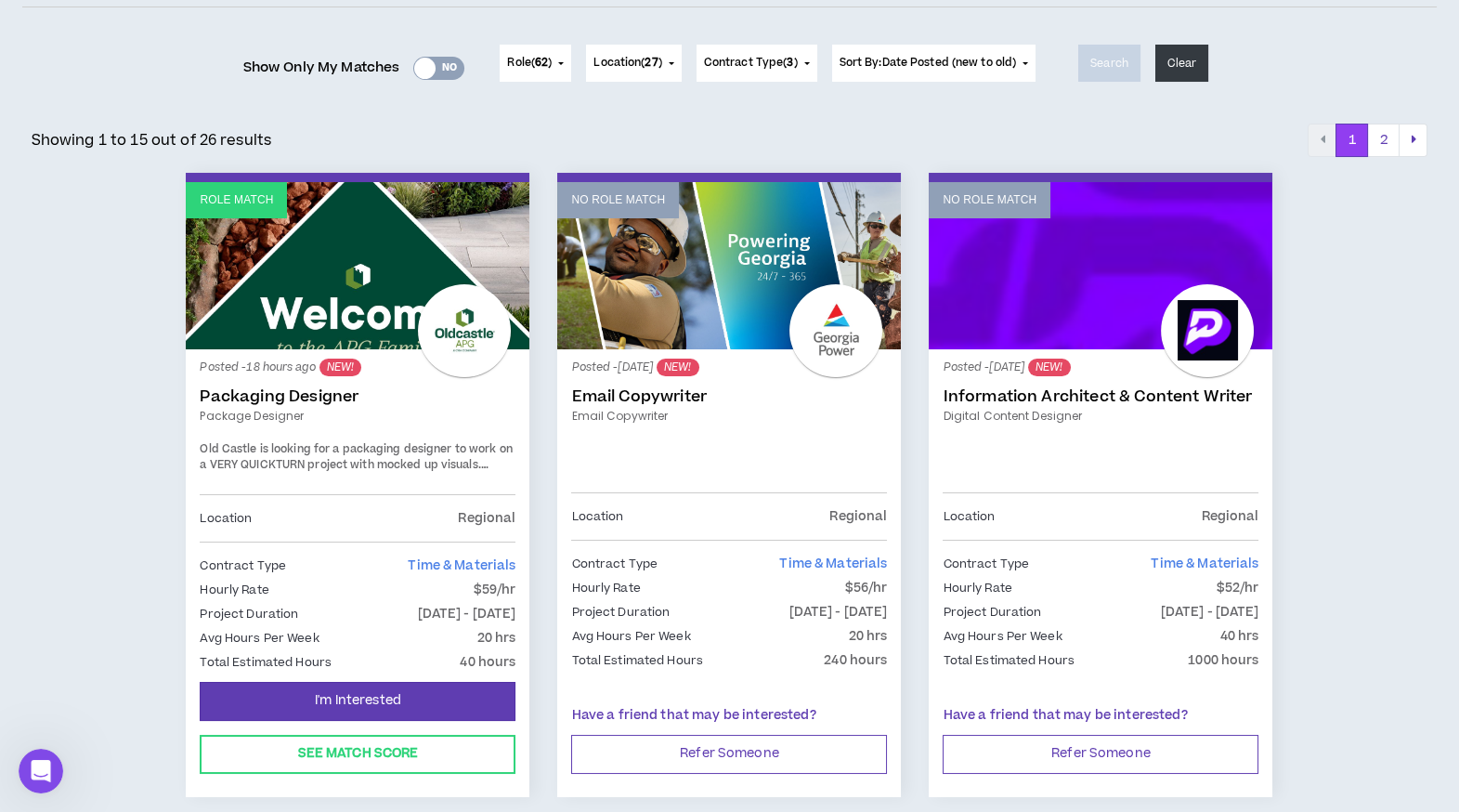 The image size is (1459, 812). What do you see at coordinates (358, 397) in the screenshot?
I see `a: Packaging Designer` at bounding box center [358, 397].